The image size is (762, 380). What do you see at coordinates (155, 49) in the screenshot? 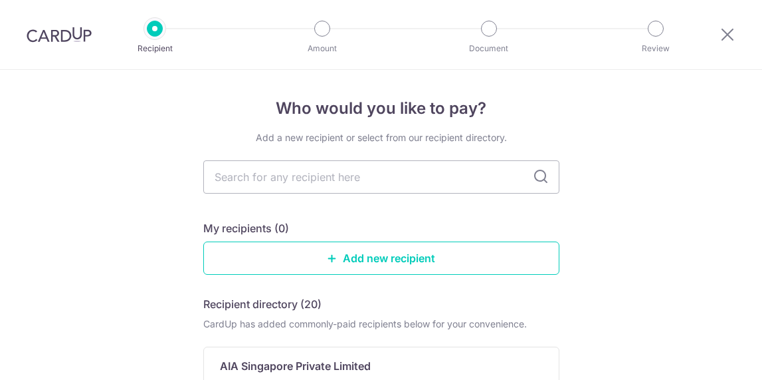
I see `p: Recipient` at bounding box center [155, 49].